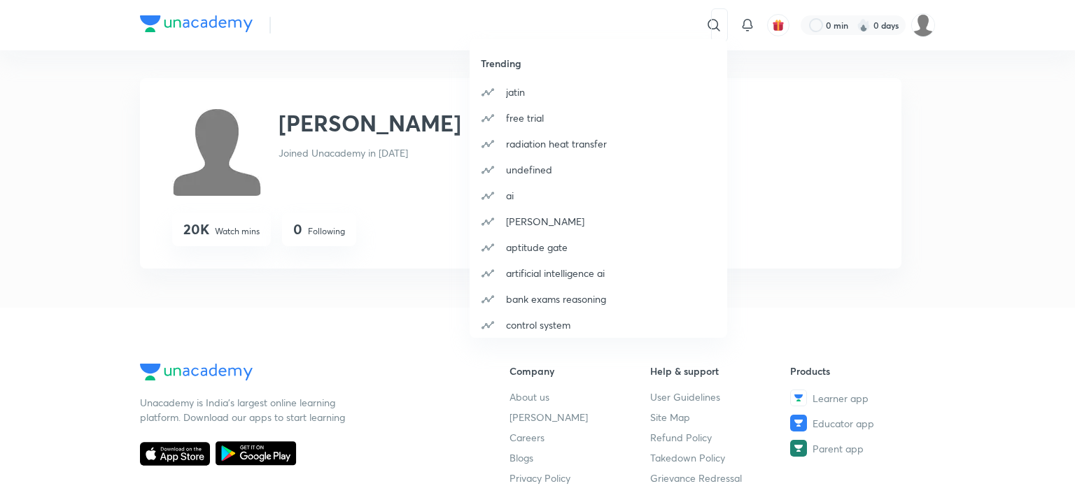 This screenshot has width=1075, height=486. Describe the element at coordinates (598, 299) in the screenshot. I see `a: bank exams reasoning` at that location.